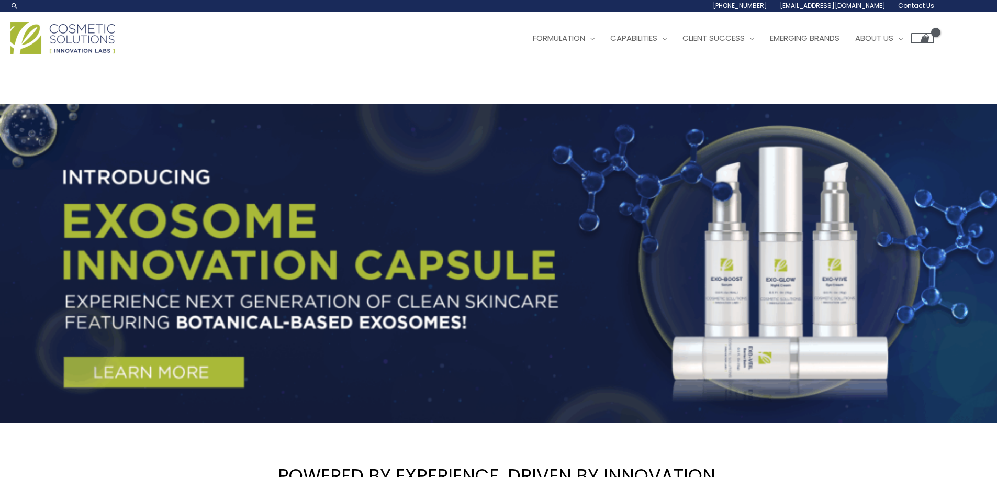 The height and width of the screenshot is (477, 997). I want to click on span: Formulation, so click(559, 38).